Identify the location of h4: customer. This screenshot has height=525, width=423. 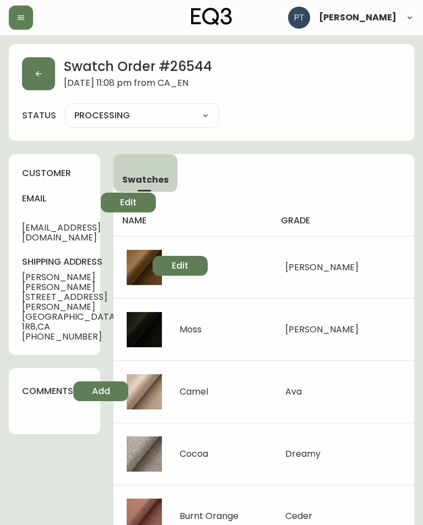
(55, 173).